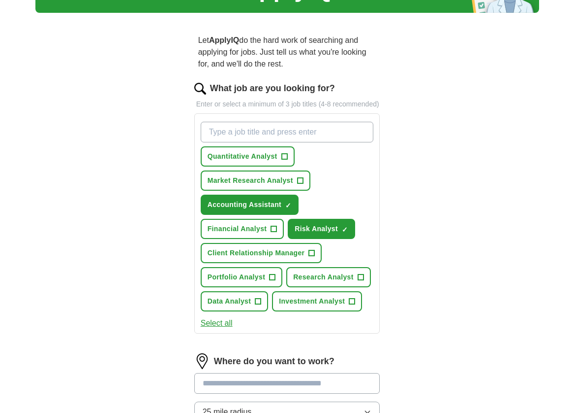  What do you see at coordinates (224, 40) in the screenshot?
I see `strong: ApplyIQ` at bounding box center [224, 40].